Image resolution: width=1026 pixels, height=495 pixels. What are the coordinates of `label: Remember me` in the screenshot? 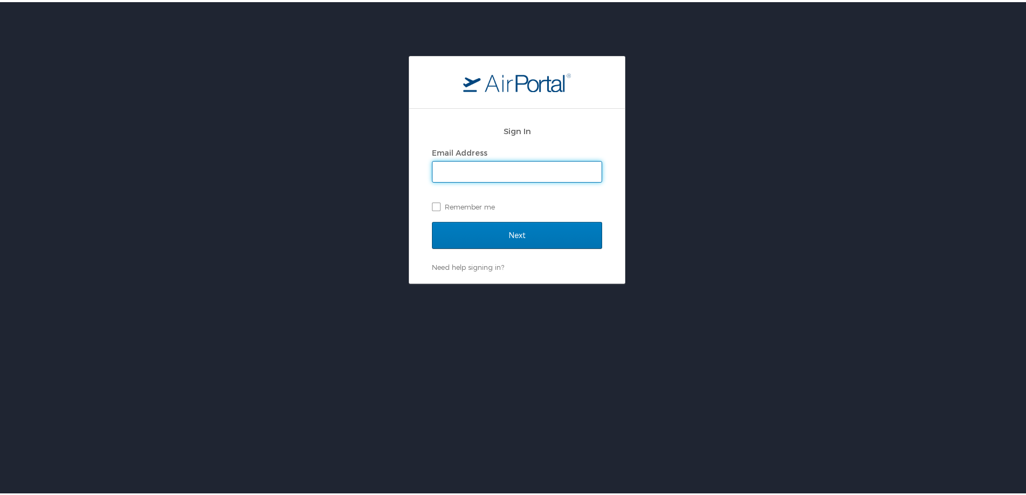 It's located at (517, 205).